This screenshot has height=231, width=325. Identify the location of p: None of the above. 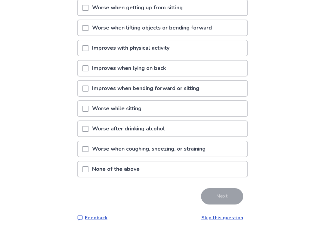
(116, 169).